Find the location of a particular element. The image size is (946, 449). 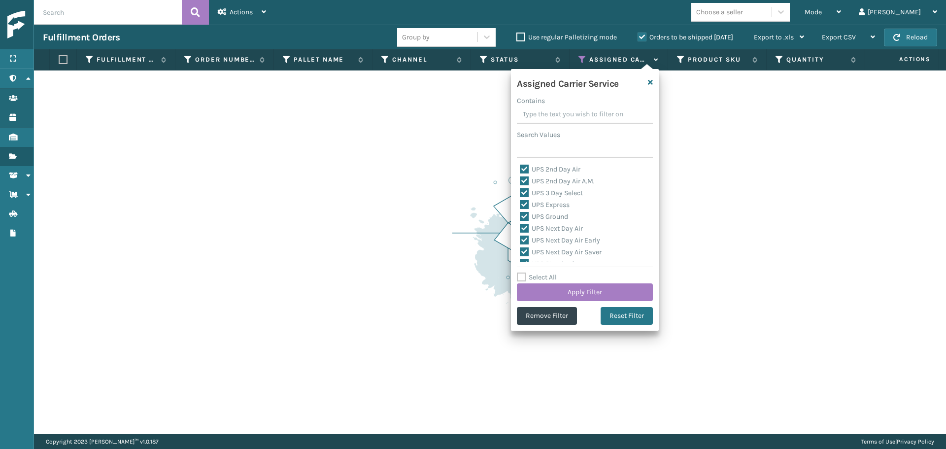

label: Product SKU is located at coordinates (717, 60).